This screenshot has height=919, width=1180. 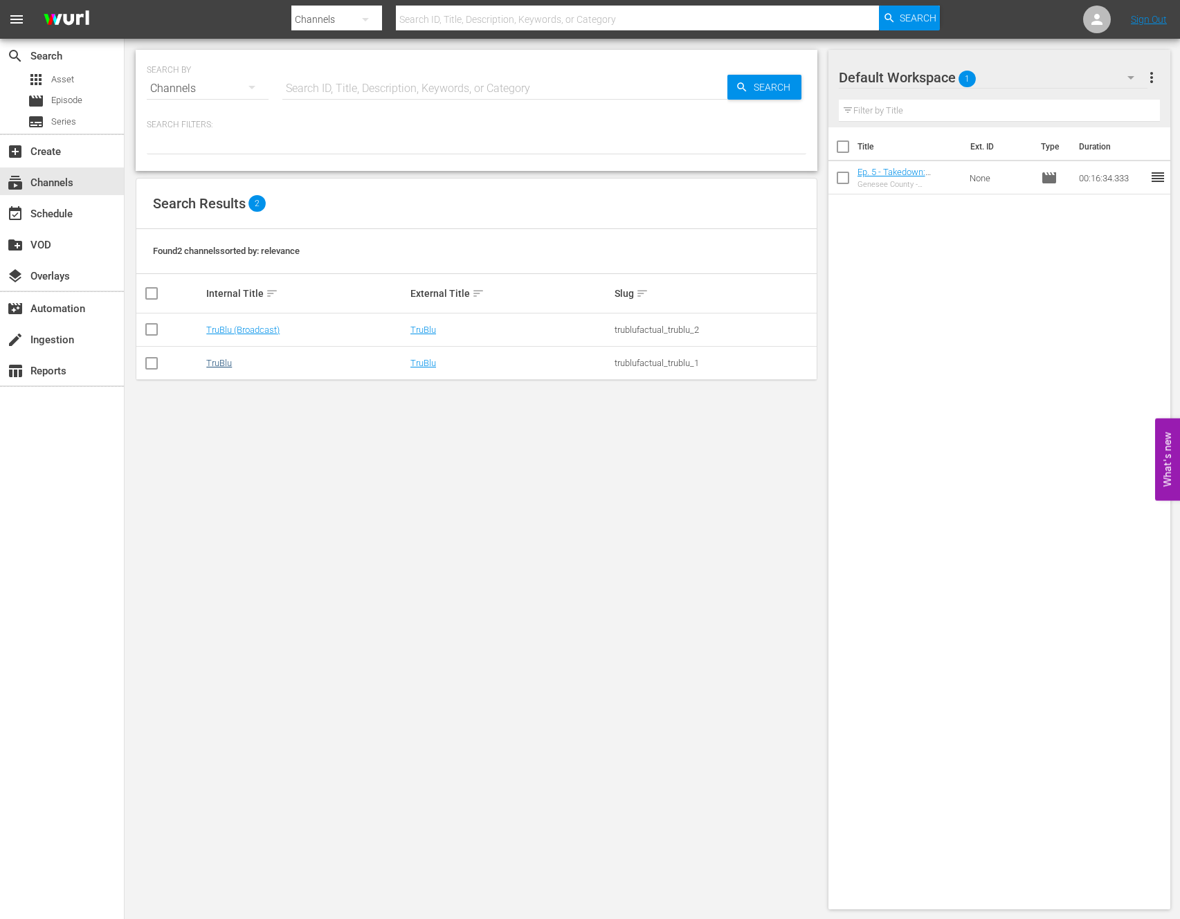 What do you see at coordinates (15, 183) in the screenshot?
I see `span: Channels` at bounding box center [15, 183].